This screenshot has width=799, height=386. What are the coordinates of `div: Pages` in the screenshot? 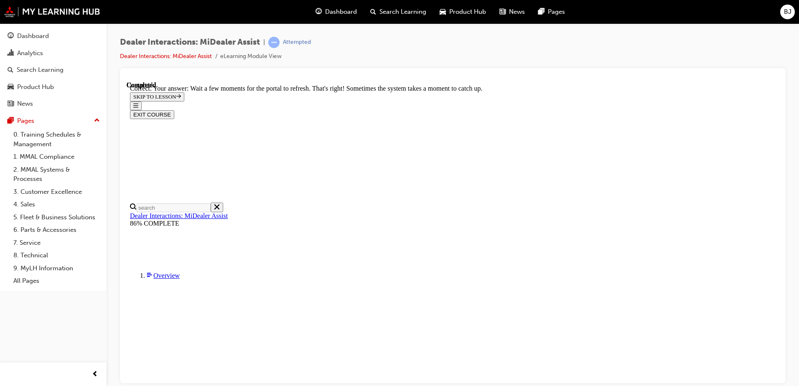 It's located at (25, 121).